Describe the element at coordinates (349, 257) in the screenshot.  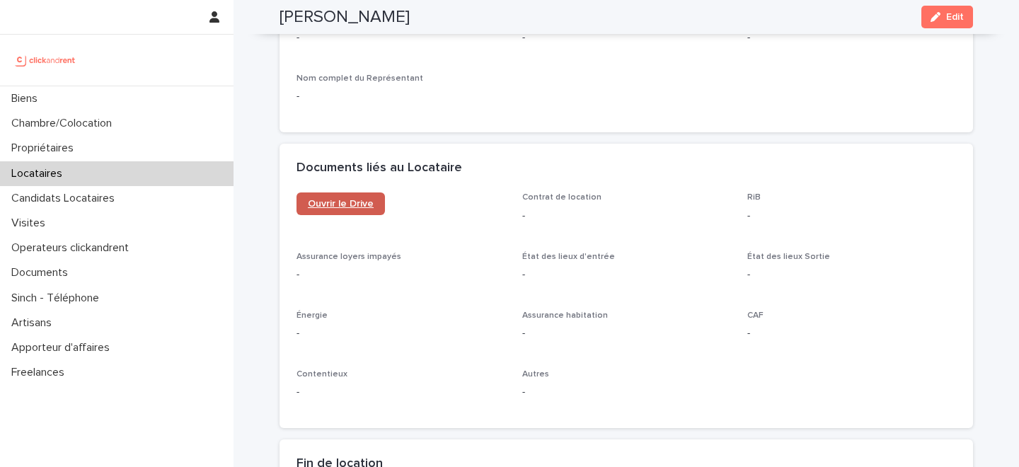
I see `span: Assurance loyers impayés` at that location.